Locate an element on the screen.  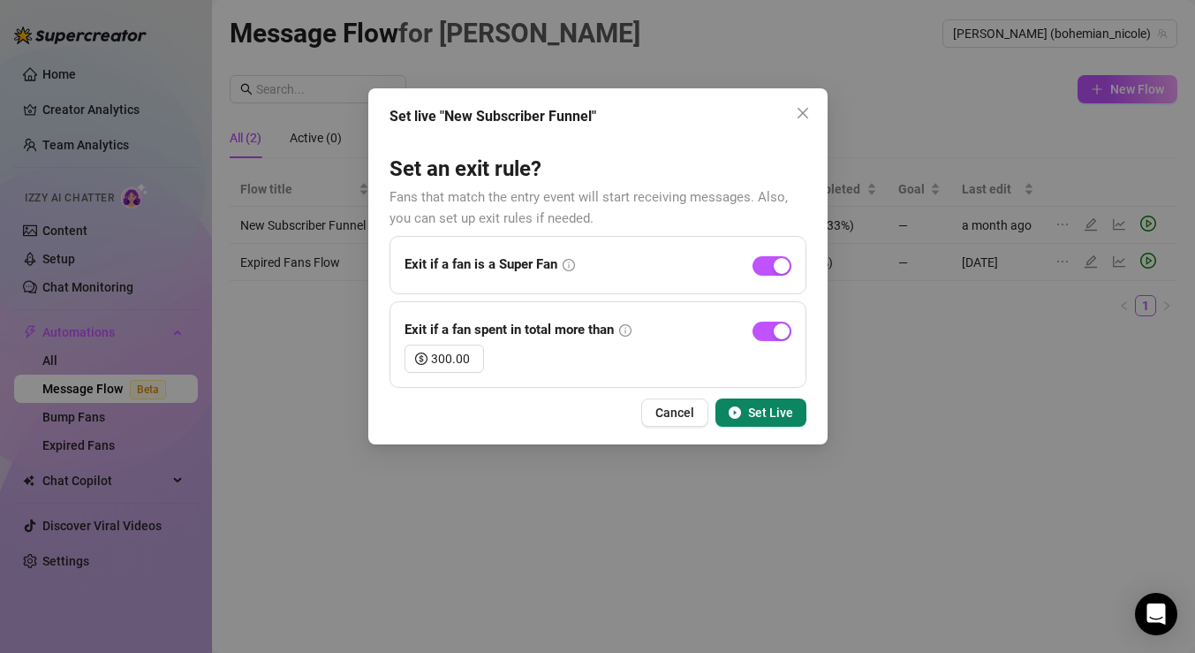
span: Fans that match the entry event will start receiving messages. Also, you can set up exit rules if... is located at coordinates (588, 208).